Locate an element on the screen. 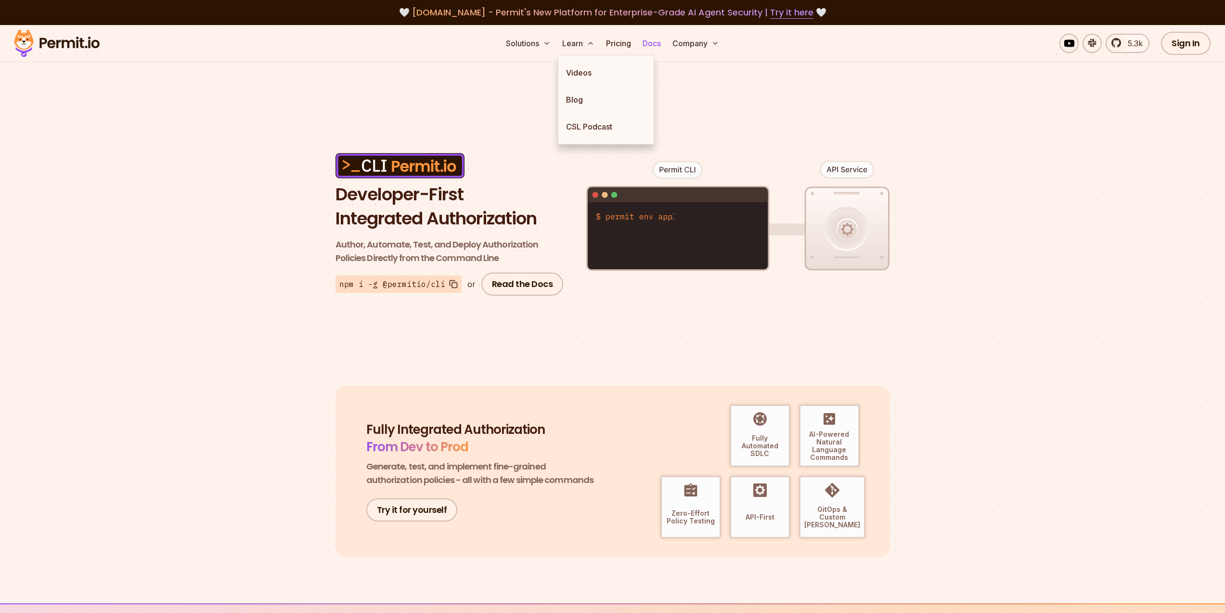 The image size is (1225, 613). a: Try it here is located at coordinates (792, 13).